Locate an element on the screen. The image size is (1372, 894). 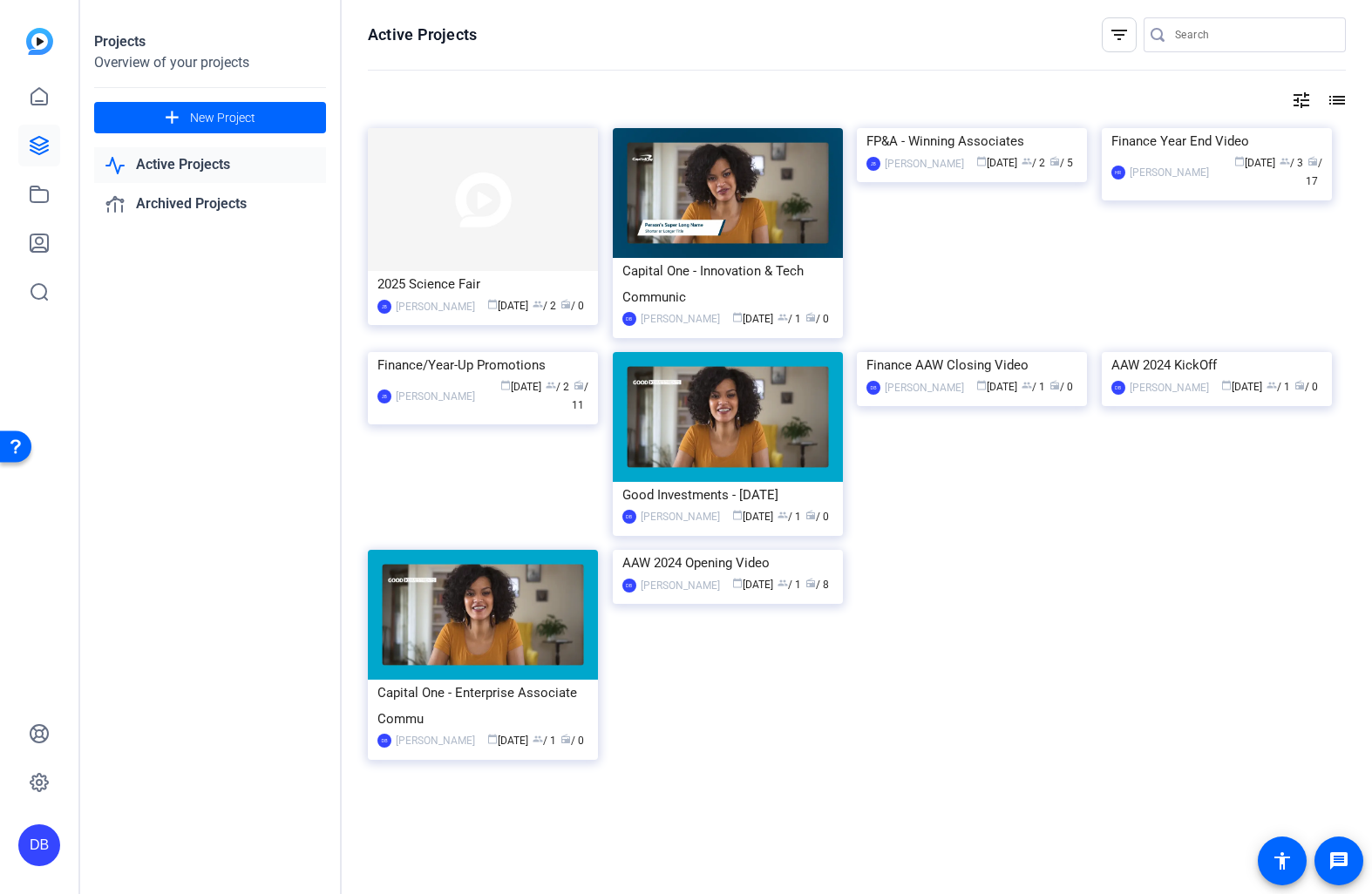
div: Finance/Year-Up Promotions is located at coordinates (483, 365).